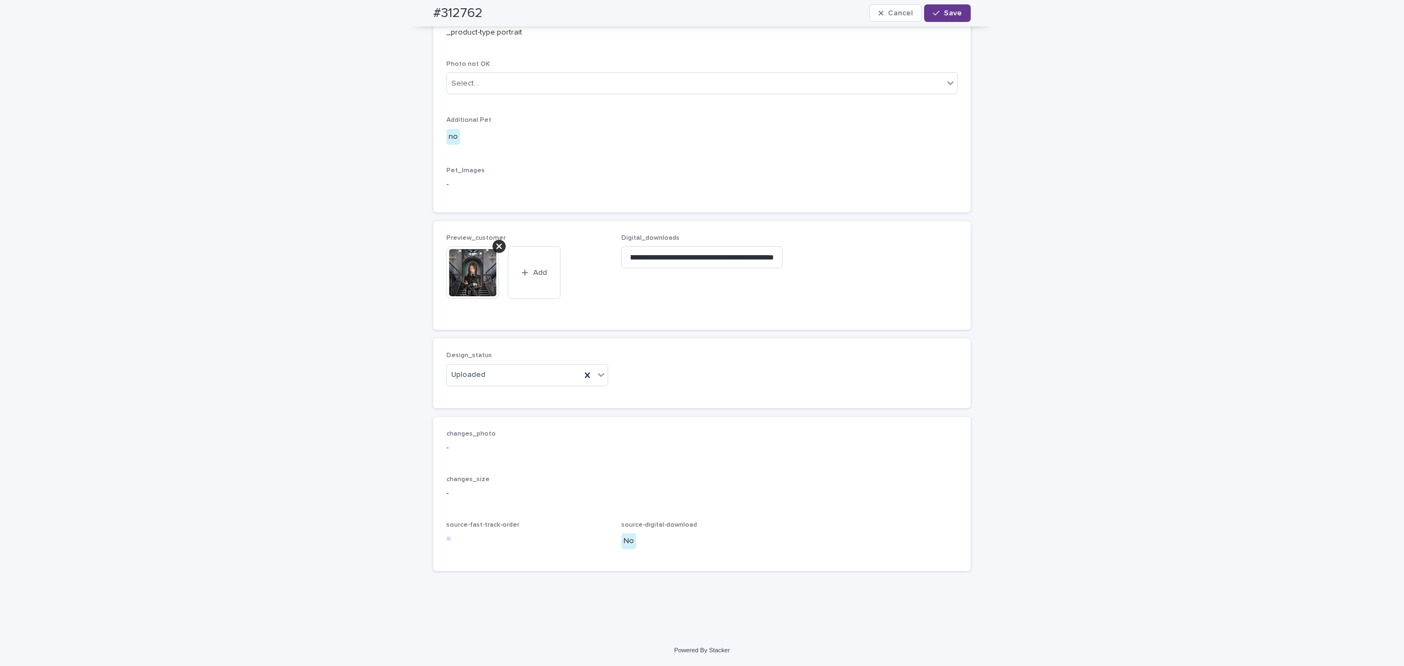 Image resolution: width=1404 pixels, height=666 pixels. Describe the element at coordinates (702, 27) in the screenshot. I see `p: Uploaded image: _Uploaded image (direct link): Notes Uploaded image: _product-type:portrait` at that location.